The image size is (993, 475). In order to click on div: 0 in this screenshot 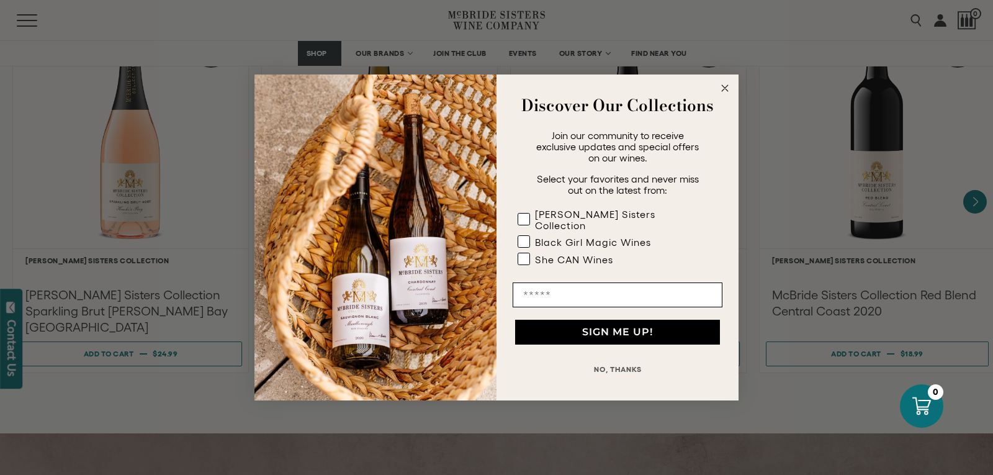, I will do `click(936, 392)`.